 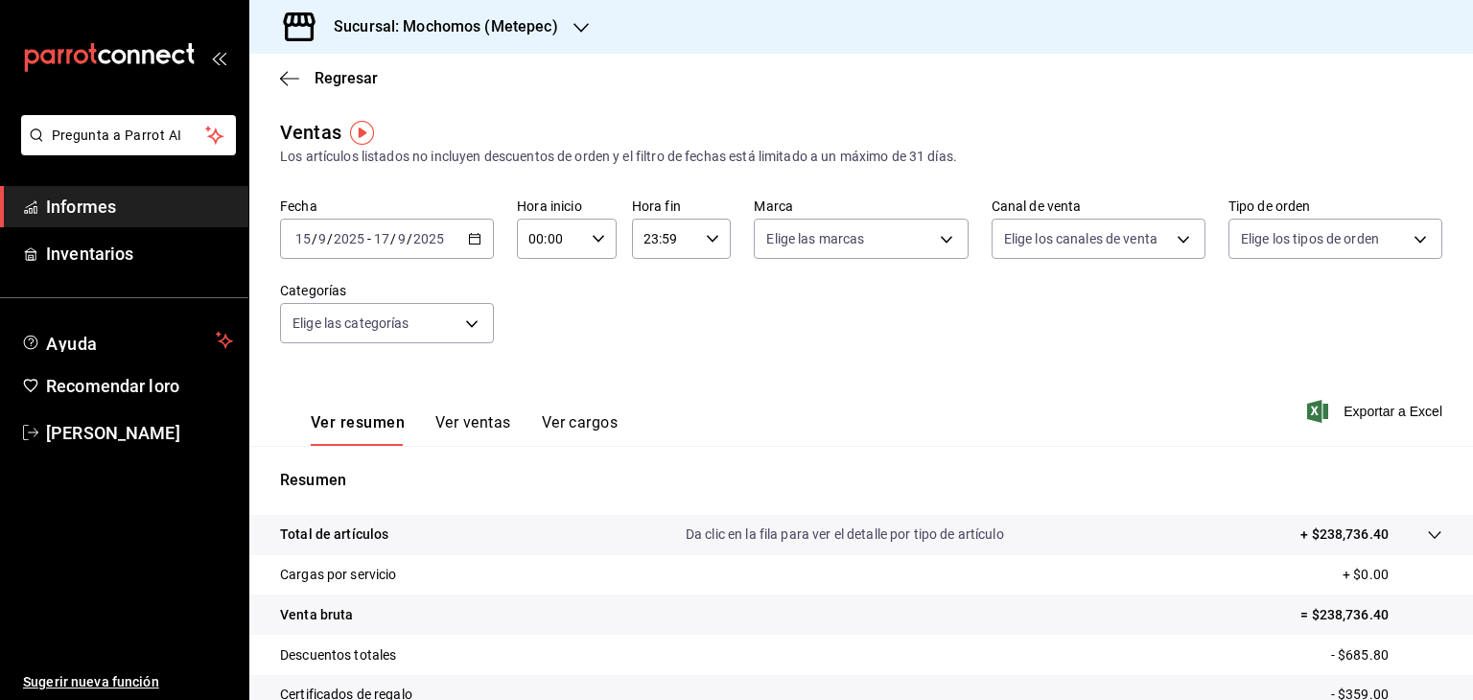 What do you see at coordinates (619, 156) in the screenshot?
I see `font: Los artículos listados no incluyen descuentos de orden y el filtro de fechas está limitado a un m...` at bounding box center [619, 156].